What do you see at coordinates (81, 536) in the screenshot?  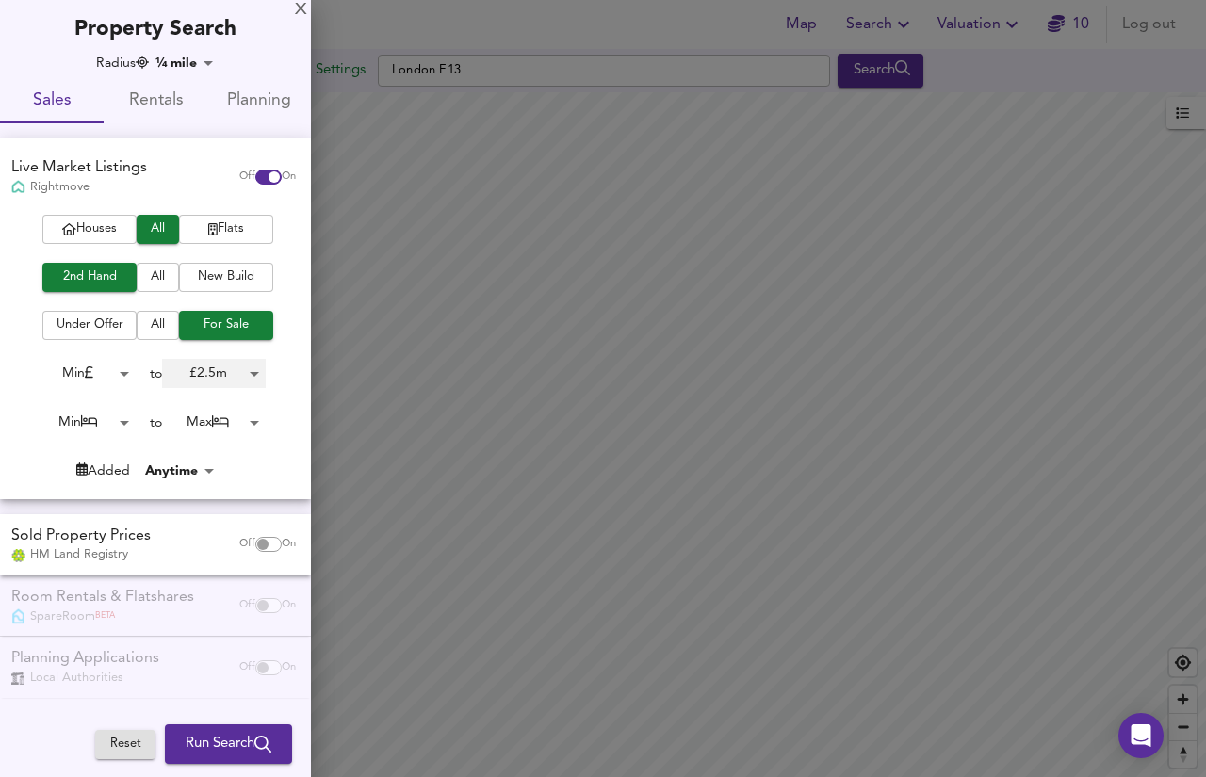 I see `div: Sold Property Prices` at bounding box center [81, 536].